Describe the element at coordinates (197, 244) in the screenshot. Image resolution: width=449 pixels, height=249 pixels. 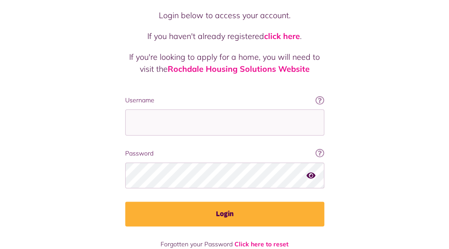
I see `span: Forgotten your Password` at that location.